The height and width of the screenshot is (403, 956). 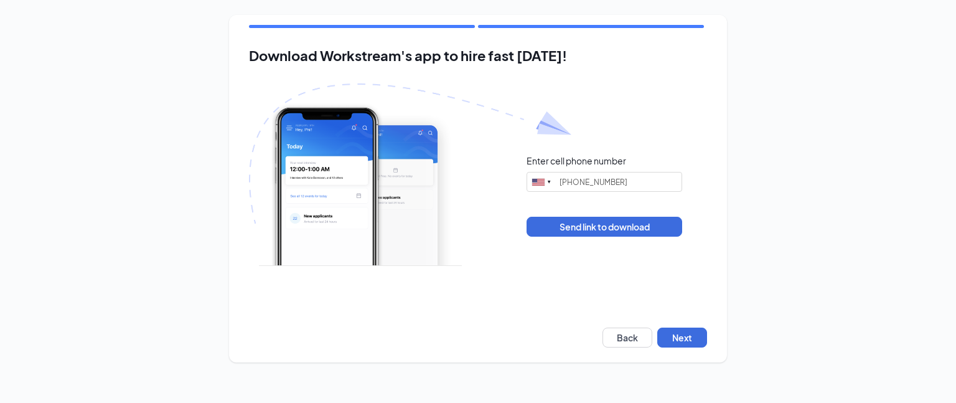 I want to click on div: United States: +1, so click(x=541, y=182).